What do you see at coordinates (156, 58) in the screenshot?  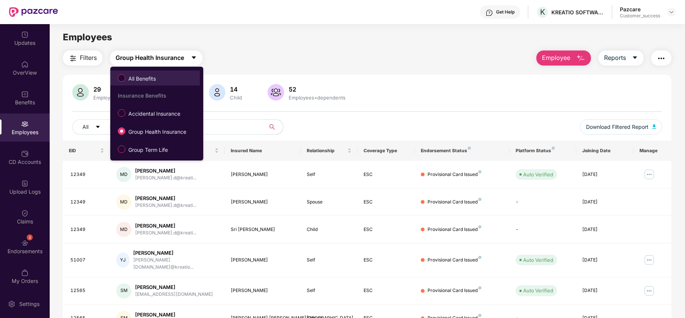 I see `button: Group Health Insurancecaret-down` at bounding box center [156, 58].